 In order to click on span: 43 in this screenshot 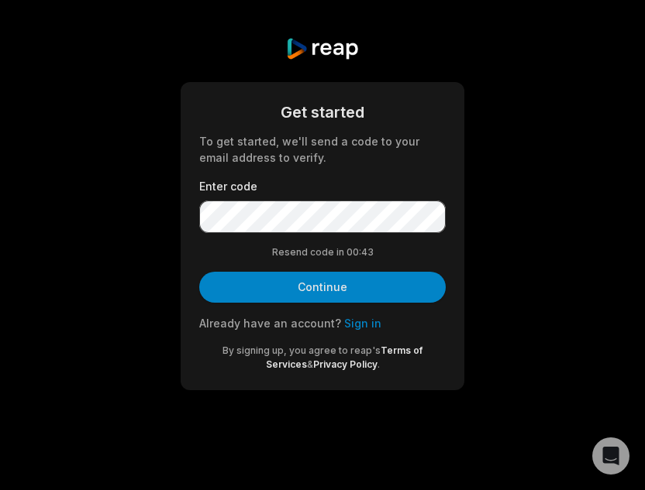, I will do `click(367, 253)`.